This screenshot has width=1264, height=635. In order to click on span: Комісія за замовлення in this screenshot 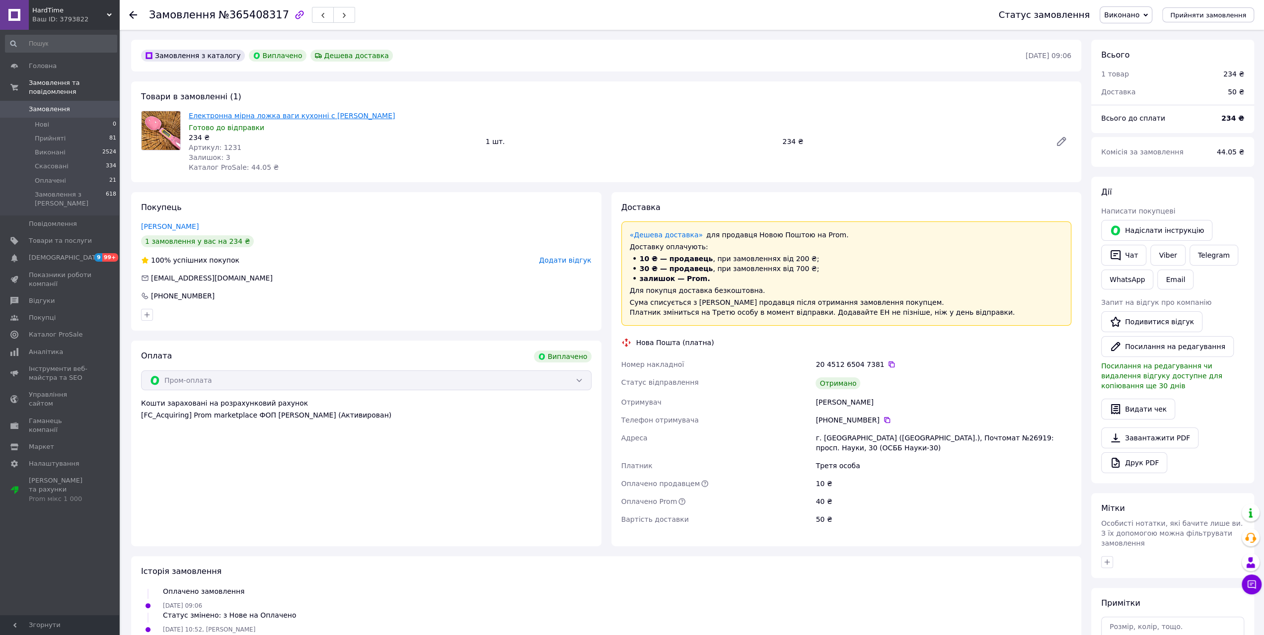, I will do `click(1142, 152)`.